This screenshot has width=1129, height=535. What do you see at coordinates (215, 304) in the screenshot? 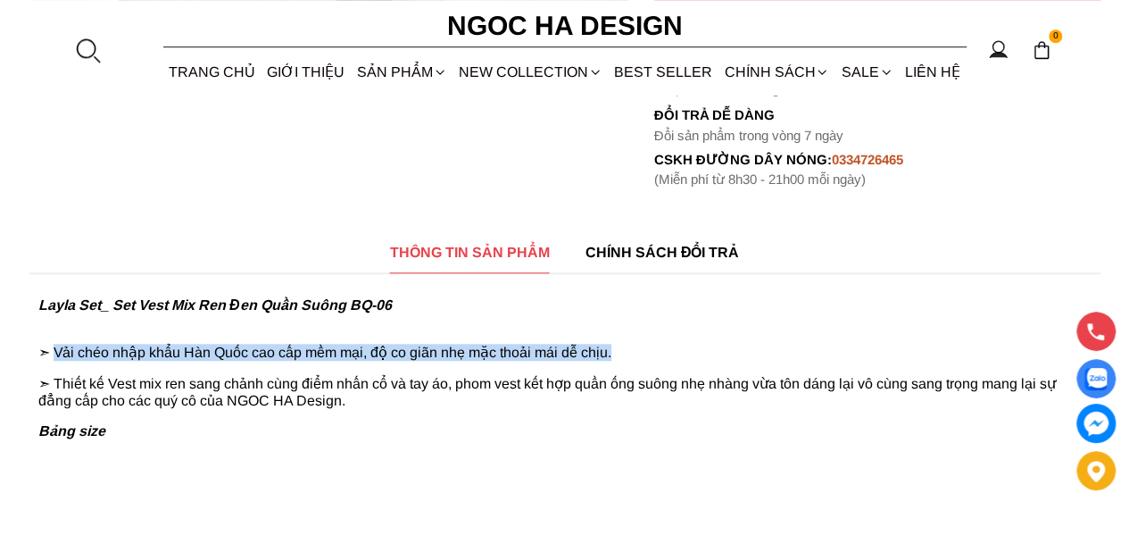
I see `strong: Layla Set_ Set Vest Mix Ren Đen Quần Suông BQ-06` at bounding box center [215, 304].